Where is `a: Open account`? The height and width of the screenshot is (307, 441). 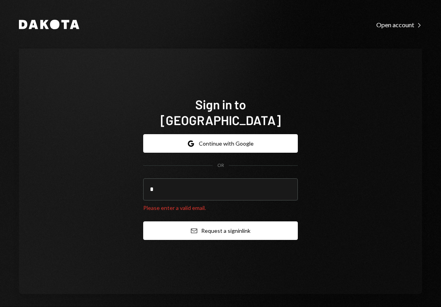 a: Open account is located at coordinates (400, 24).